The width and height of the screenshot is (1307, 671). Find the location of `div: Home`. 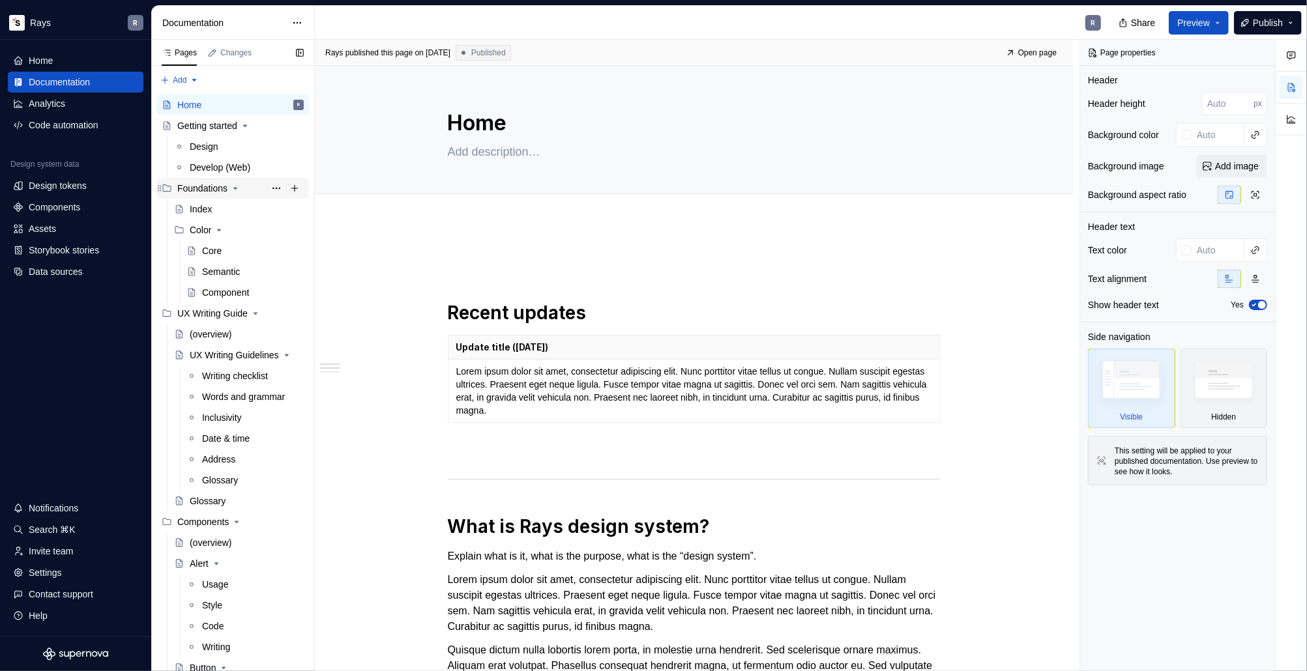

div: Home is located at coordinates (40, 61).